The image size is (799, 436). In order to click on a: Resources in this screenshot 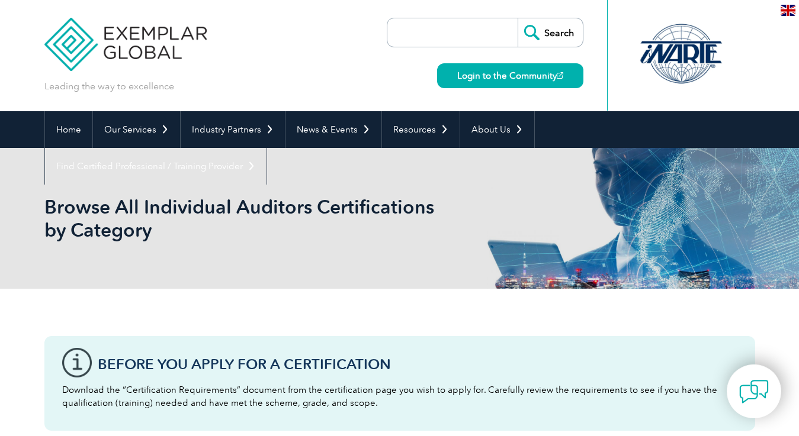, I will do `click(420, 130)`.